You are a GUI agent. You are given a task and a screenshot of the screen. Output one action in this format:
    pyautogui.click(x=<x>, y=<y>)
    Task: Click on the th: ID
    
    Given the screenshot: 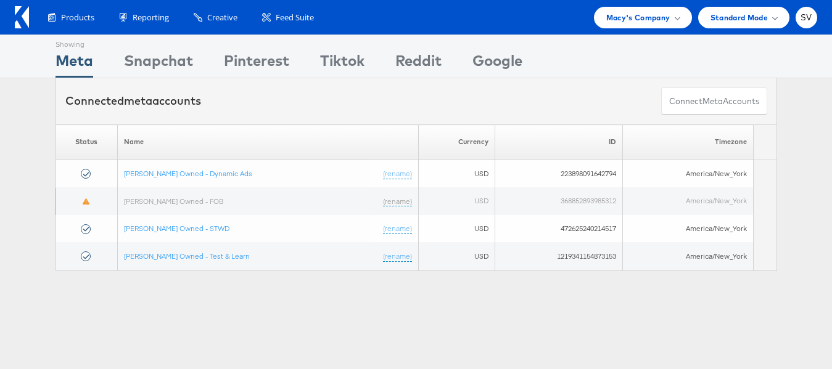 What is the action you would take?
    pyautogui.click(x=559, y=142)
    